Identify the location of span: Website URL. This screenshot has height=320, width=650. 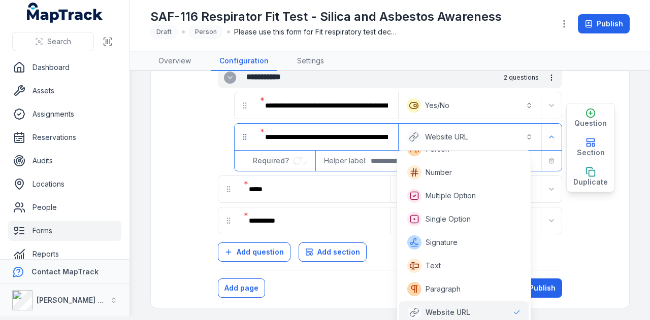
(448, 313).